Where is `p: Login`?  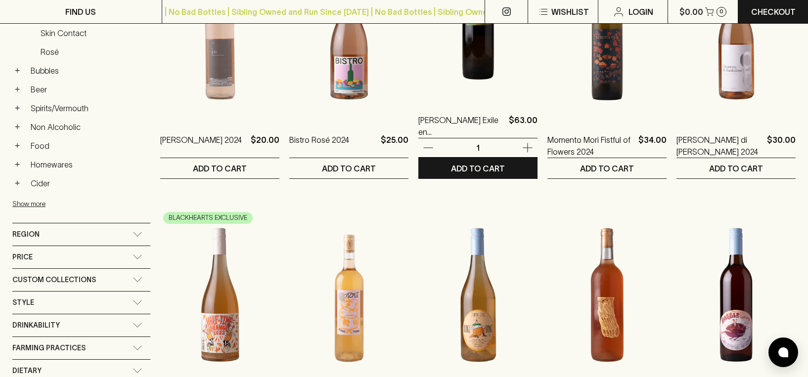
p: Login is located at coordinates (641, 12).